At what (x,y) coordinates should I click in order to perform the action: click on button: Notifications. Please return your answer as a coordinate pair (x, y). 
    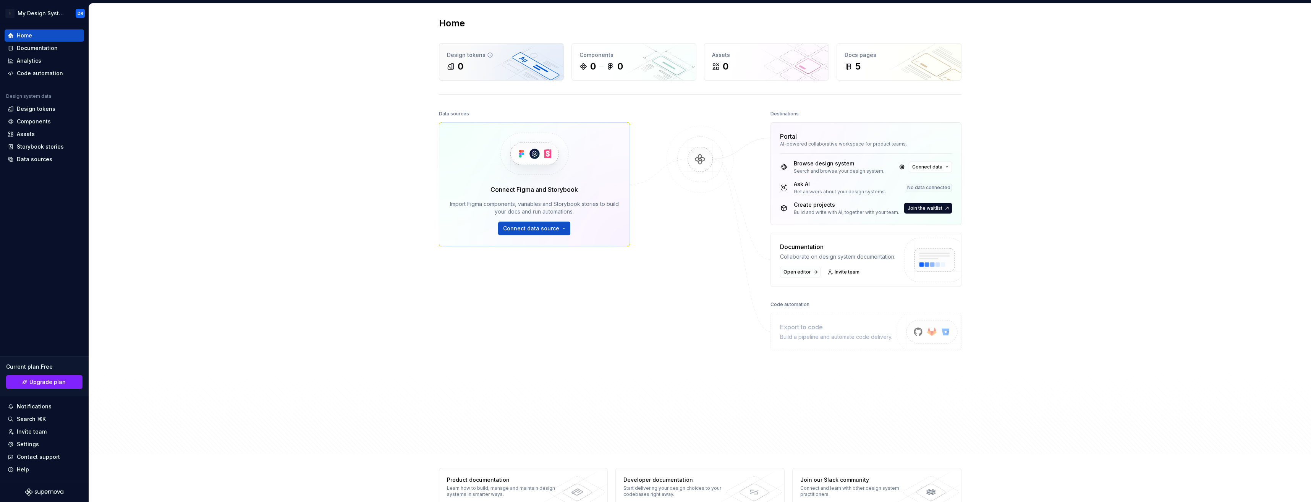
    Looking at the image, I should click on (44, 407).